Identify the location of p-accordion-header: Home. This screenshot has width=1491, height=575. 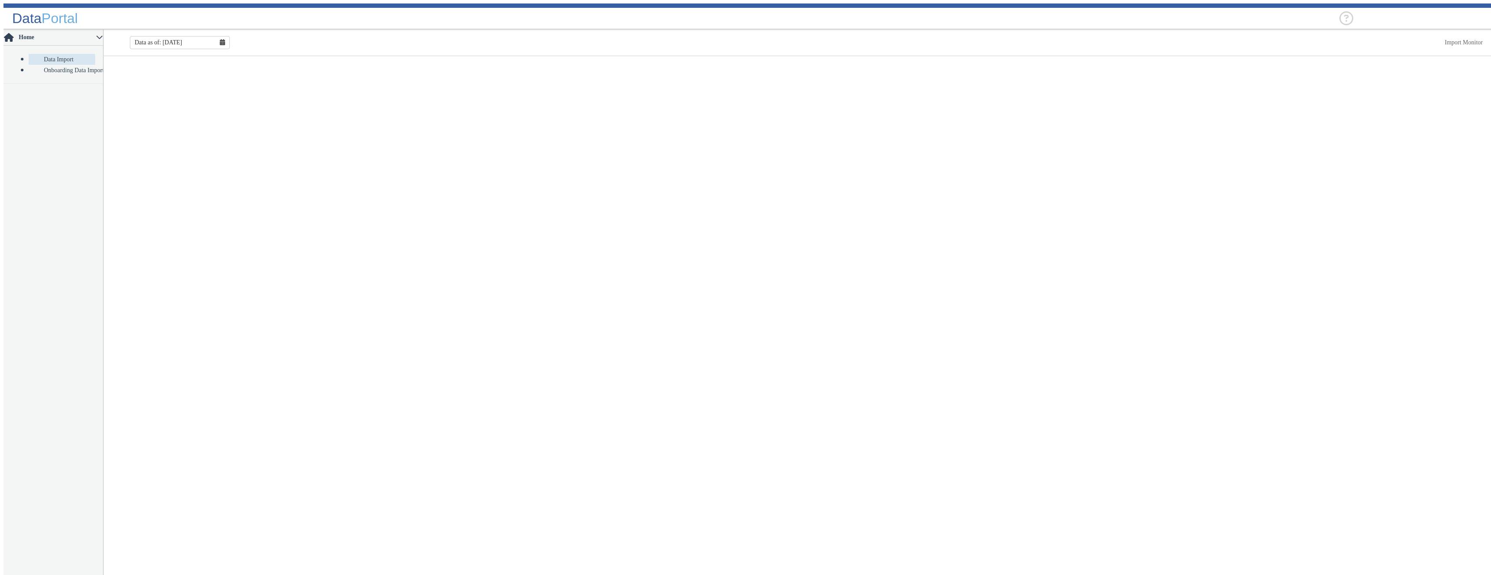
(53, 37).